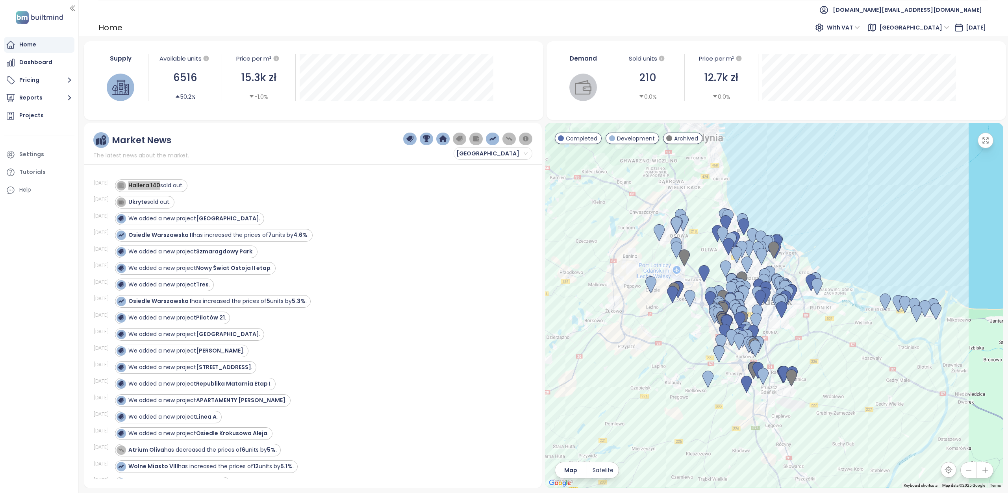 This screenshot has height=493, width=1008. I want to click on strong: Nowy Świat Ostoja II etap, so click(233, 268).